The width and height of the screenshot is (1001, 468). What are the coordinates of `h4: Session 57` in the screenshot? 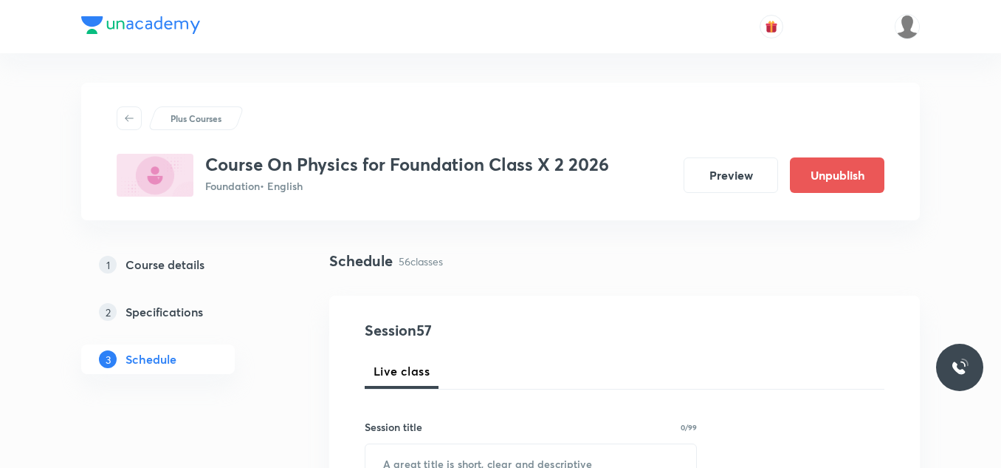 It's located at (499, 330).